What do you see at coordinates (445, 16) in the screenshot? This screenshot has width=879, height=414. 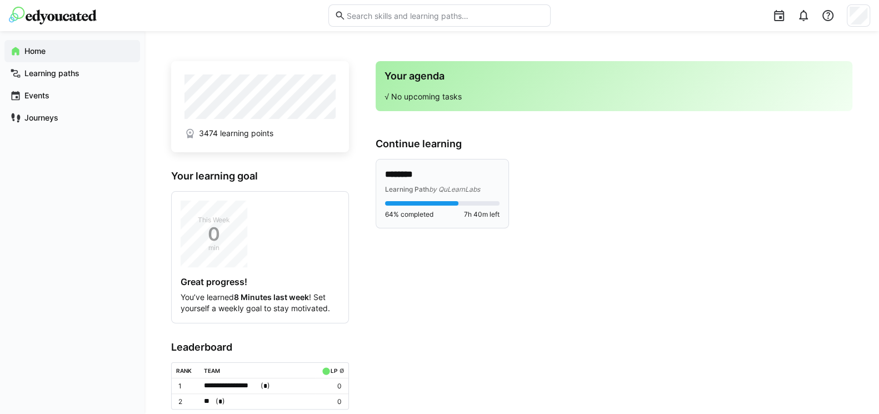 I see `input: Search skills and learning paths…` at bounding box center [445, 16].